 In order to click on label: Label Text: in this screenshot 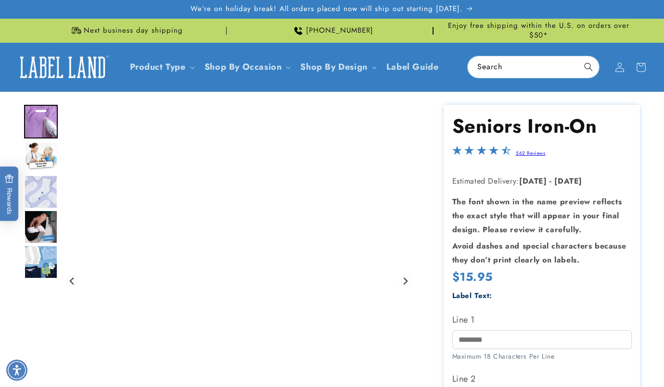, I will do `click(472, 296)`.